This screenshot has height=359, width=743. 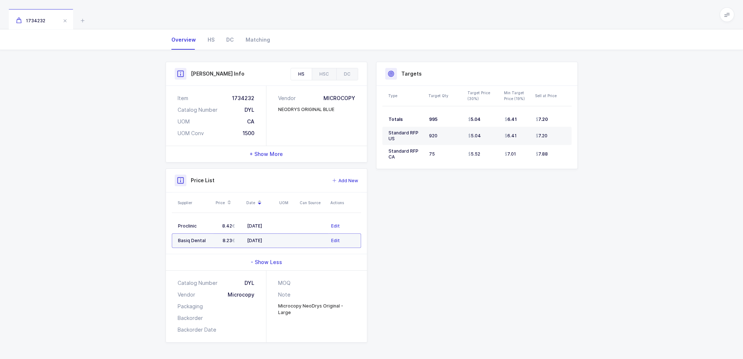 What do you see at coordinates (474, 154) in the screenshot?
I see `span: 5.52` at bounding box center [474, 154].